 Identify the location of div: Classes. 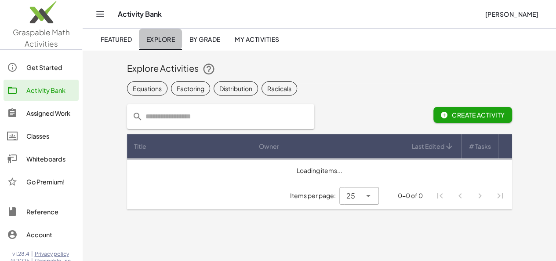
(51, 136).